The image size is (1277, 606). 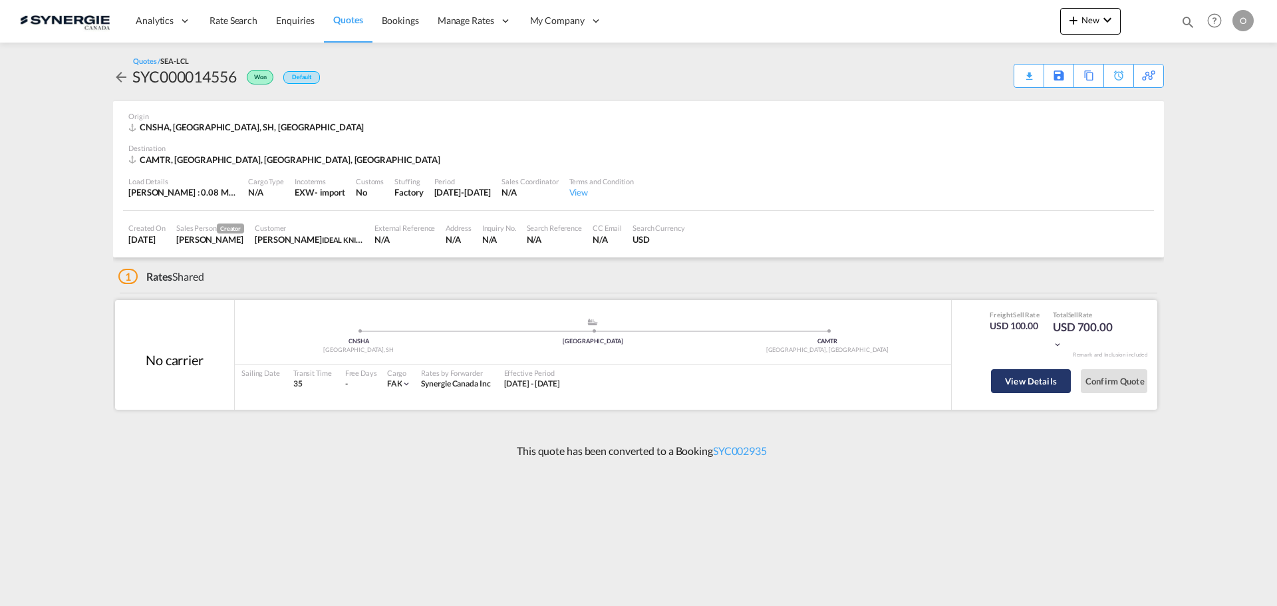 What do you see at coordinates (458, 227) in the screenshot?
I see `div: Address` at bounding box center [458, 227].